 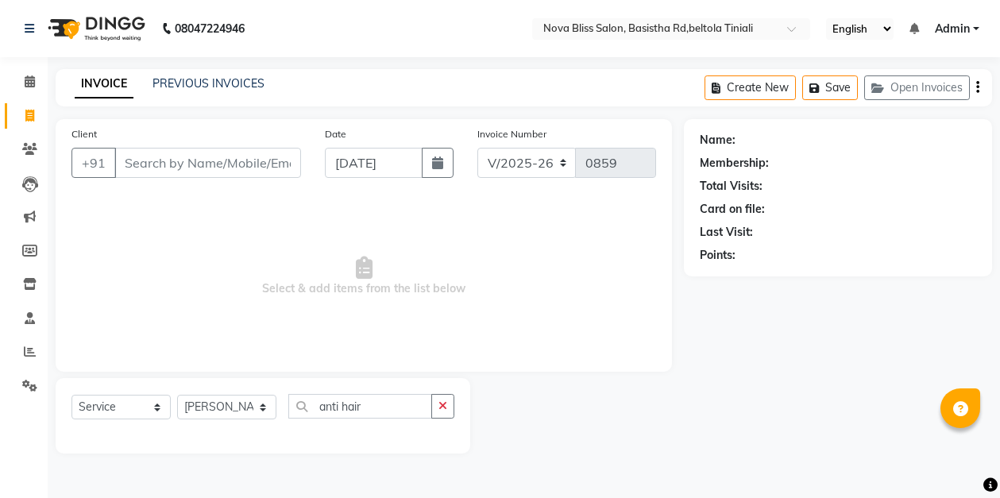 I want to click on button: Open Invoices, so click(x=917, y=87).